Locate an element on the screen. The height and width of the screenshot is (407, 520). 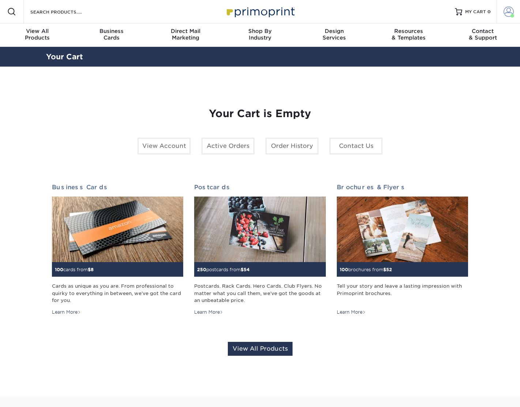
h2: Brochures & Flyers is located at coordinates (402, 187).